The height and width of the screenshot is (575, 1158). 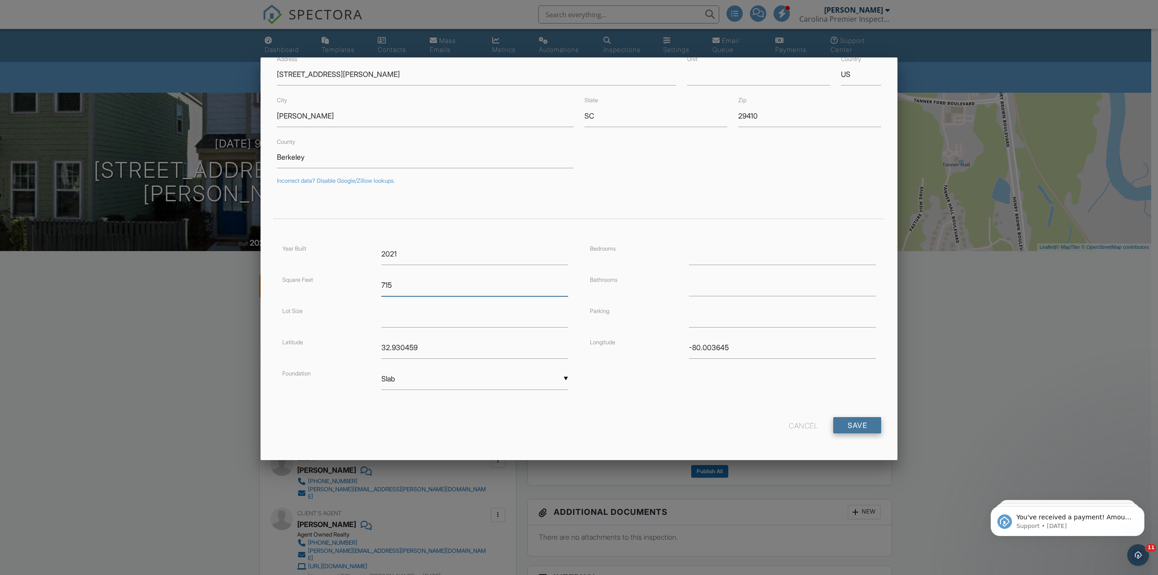 I want to click on label: Longitude, so click(x=602, y=342).